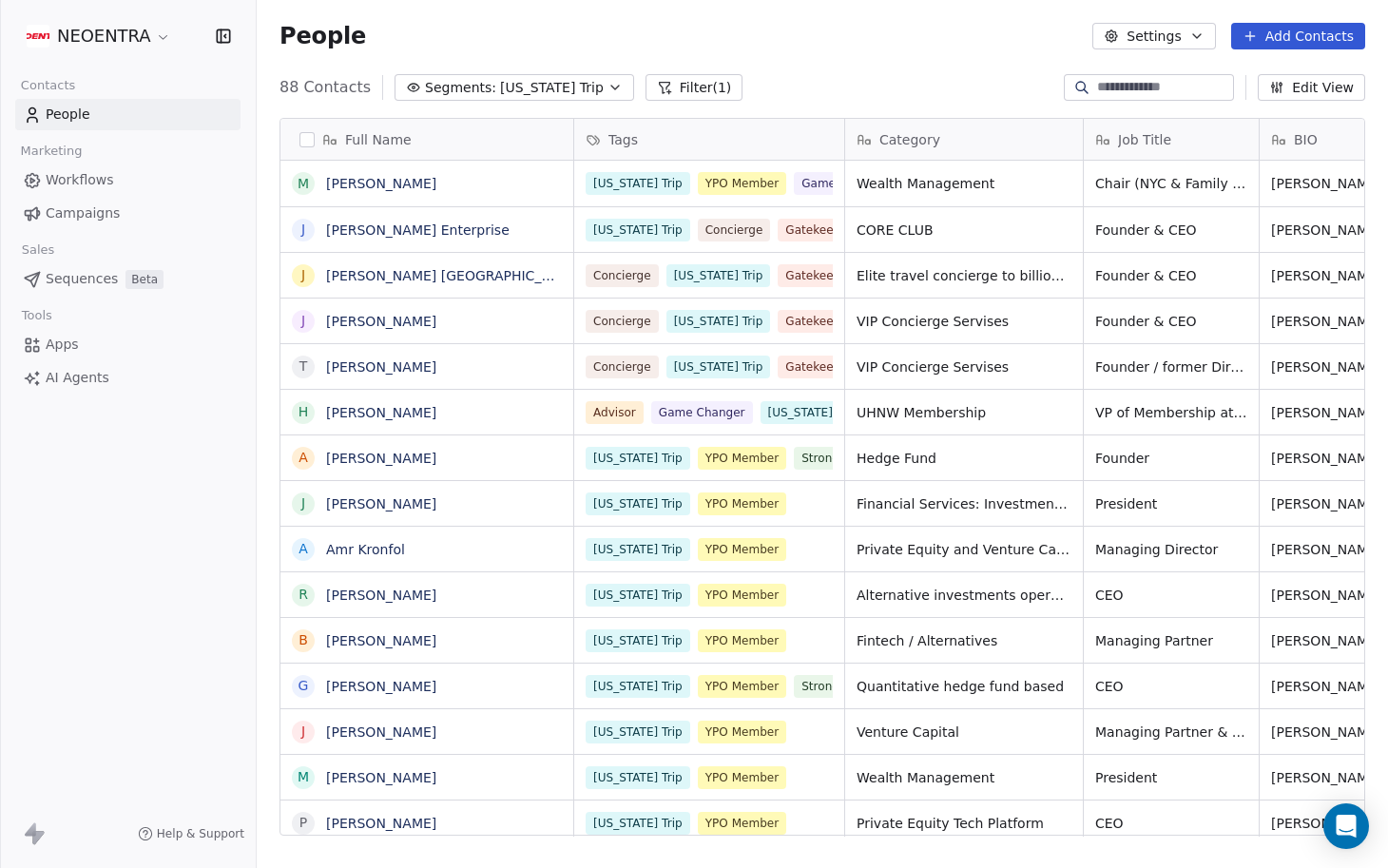 Image resolution: width=1388 pixels, height=868 pixels. Describe the element at coordinates (1171, 367) in the screenshot. I see `span: Founder / former Director of North American Membership for Quintessentially` at that location.